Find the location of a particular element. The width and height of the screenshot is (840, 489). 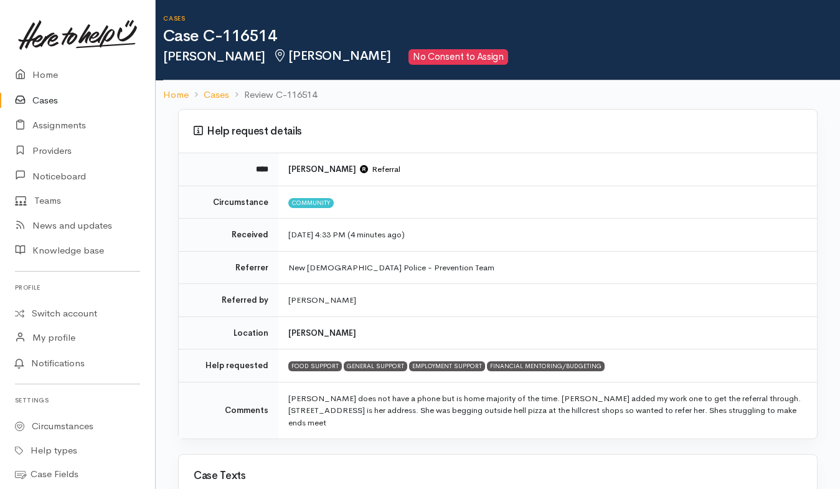

td: Help requested is located at coordinates (228, 365).